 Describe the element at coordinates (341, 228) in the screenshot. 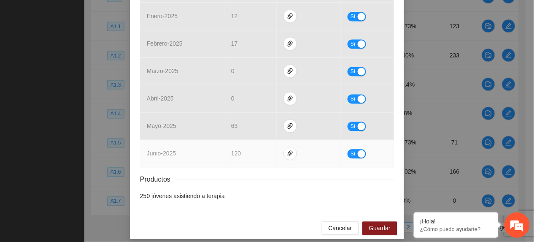

I see `span: Cancelar` at that location.